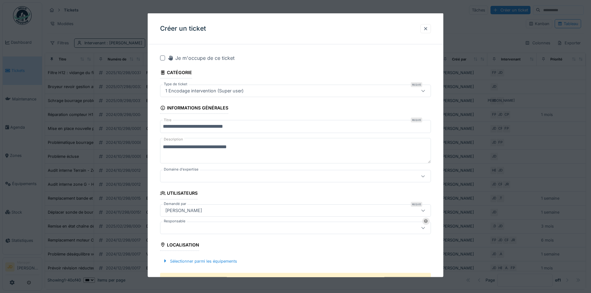 Image resolution: width=591 pixels, height=293 pixels. What do you see at coordinates (183, 29) in the screenshot?
I see `h3: Créer un ticket` at bounding box center [183, 29].